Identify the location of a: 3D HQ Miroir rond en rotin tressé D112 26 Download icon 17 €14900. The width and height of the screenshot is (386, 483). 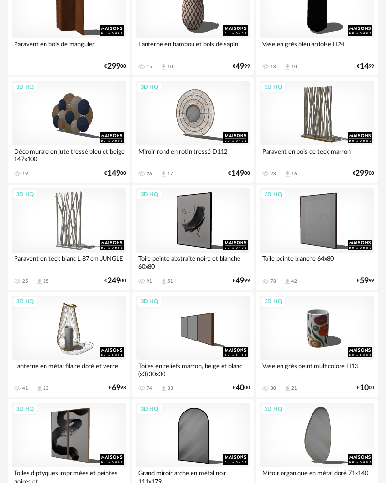
(193, 130).